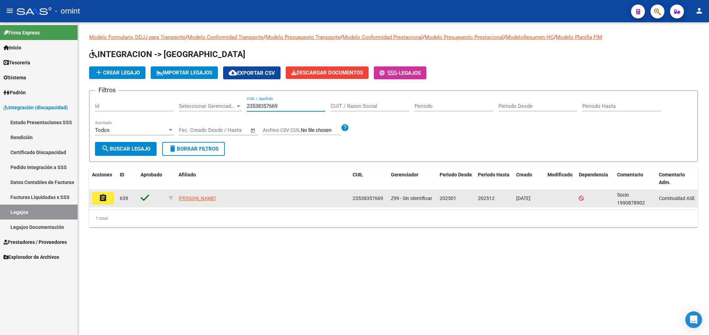  I want to click on a: Modelo Presupuesto Transporte, so click(303, 37).